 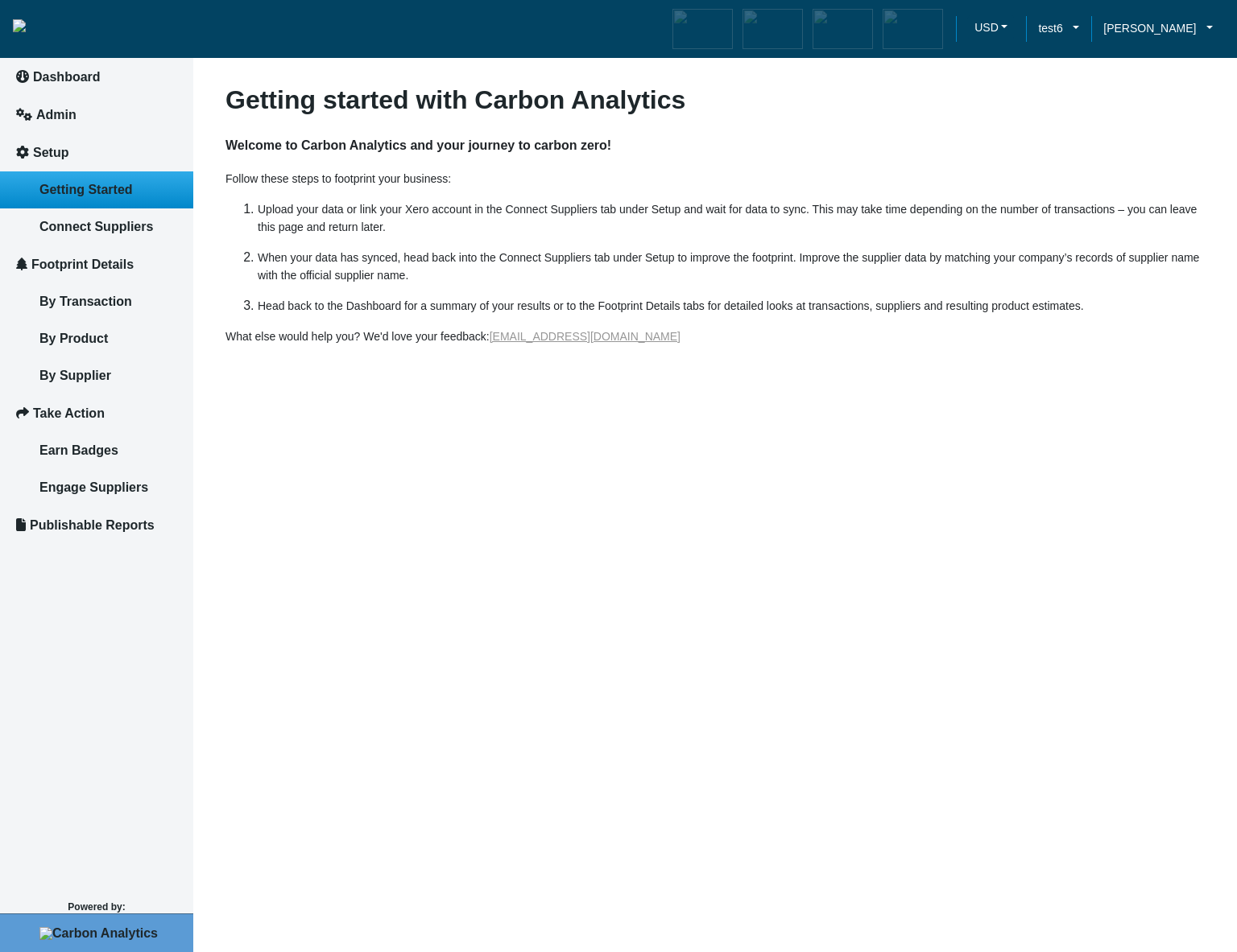 What do you see at coordinates (912, 29) in the screenshot?
I see `img: carbon-advocate-enabled.png` at bounding box center [912, 29].